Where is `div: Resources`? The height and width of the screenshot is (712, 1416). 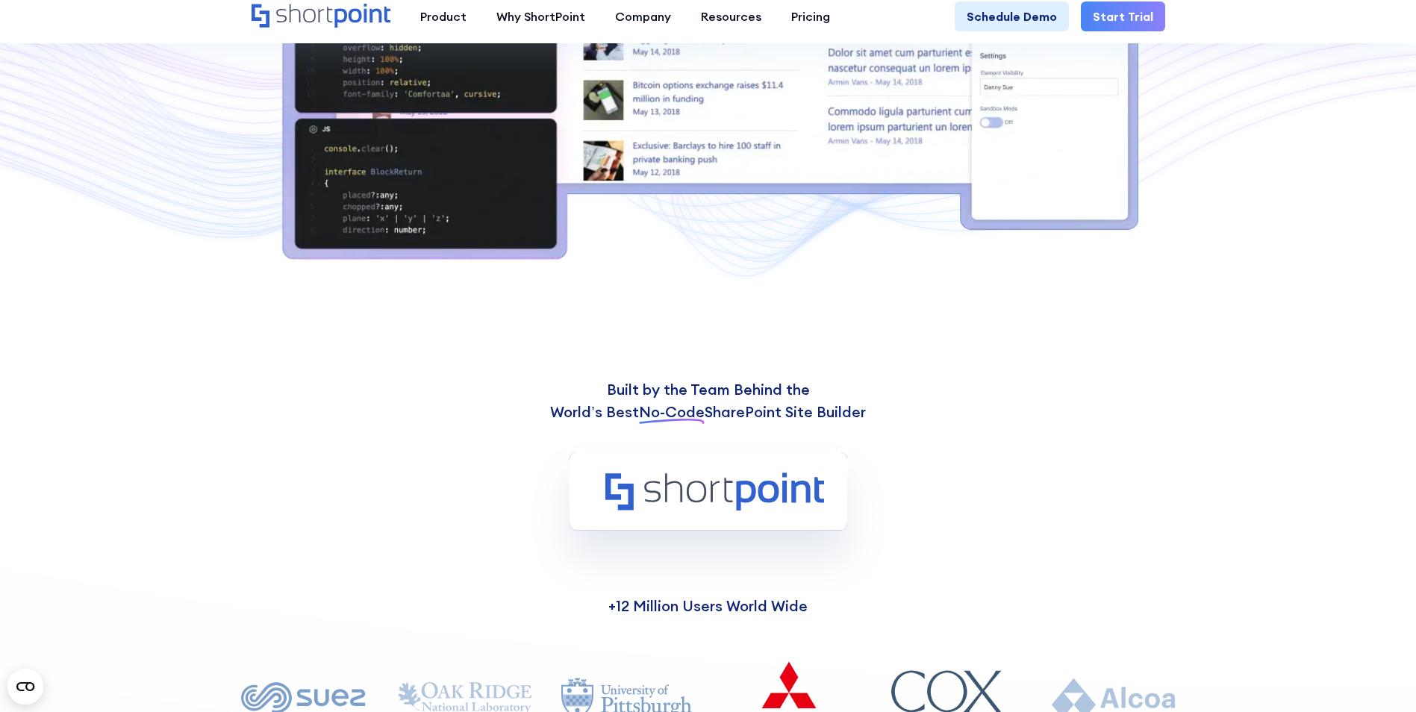
div: Resources is located at coordinates (731, 16).